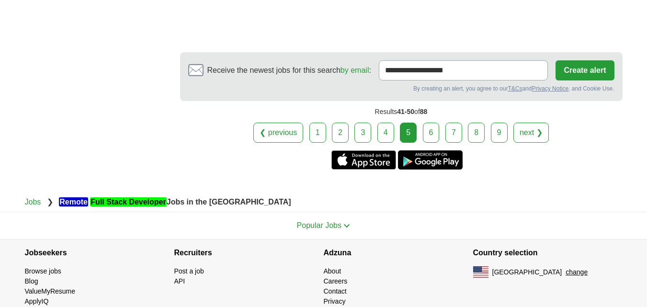 The height and width of the screenshot is (307, 647). I want to click on a: Post a job, so click(189, 271).